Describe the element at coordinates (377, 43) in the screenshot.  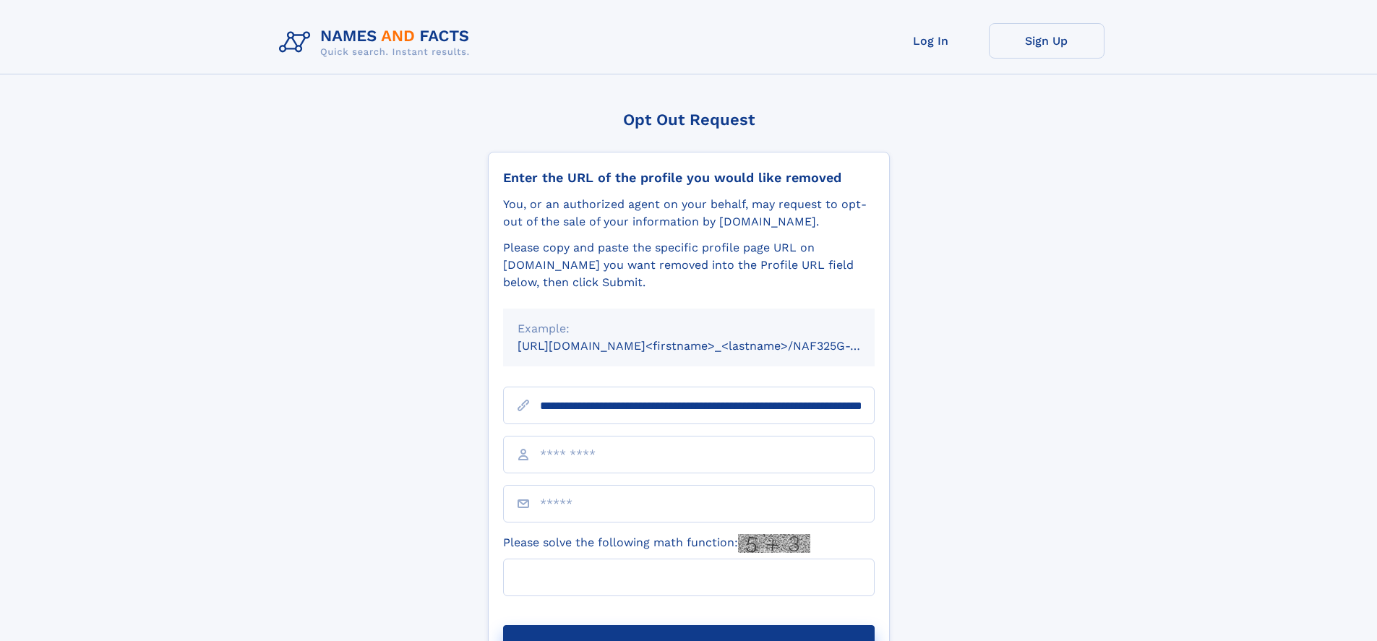
I see `img: Logo Names and Facts` at that location.